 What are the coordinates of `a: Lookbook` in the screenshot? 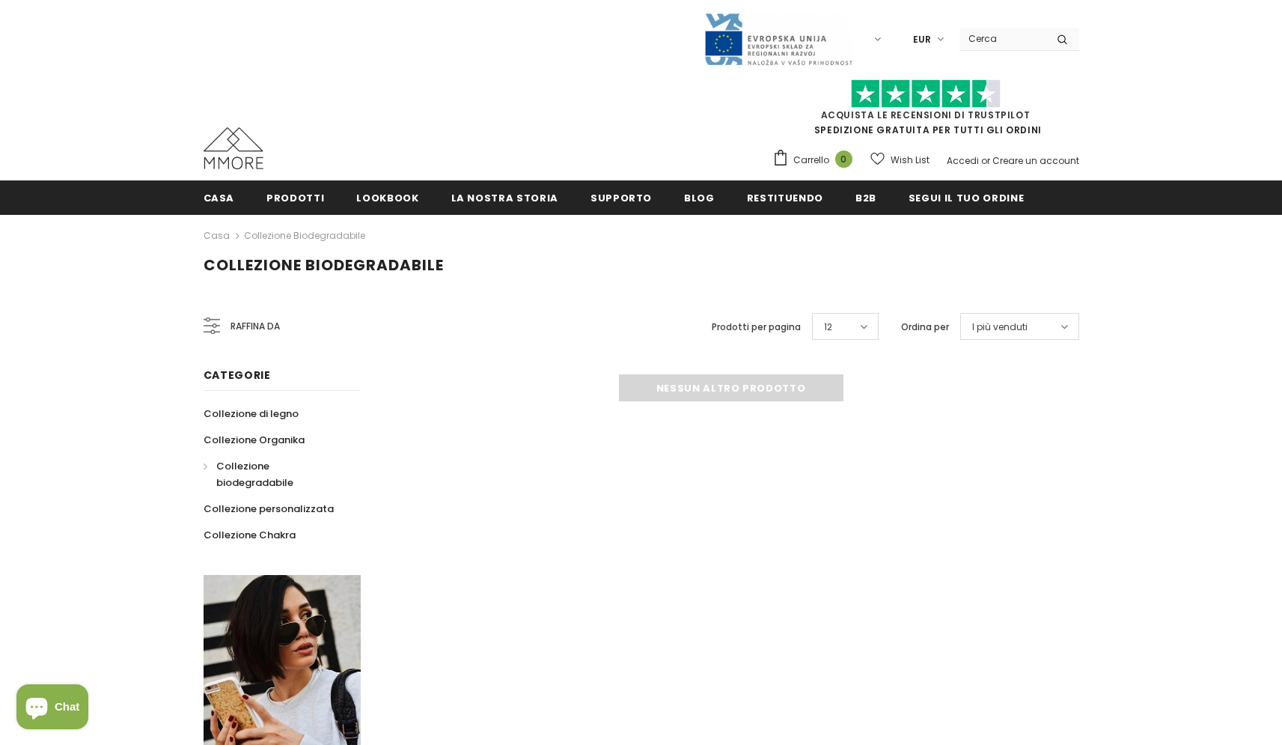 It's located at (387, 197).